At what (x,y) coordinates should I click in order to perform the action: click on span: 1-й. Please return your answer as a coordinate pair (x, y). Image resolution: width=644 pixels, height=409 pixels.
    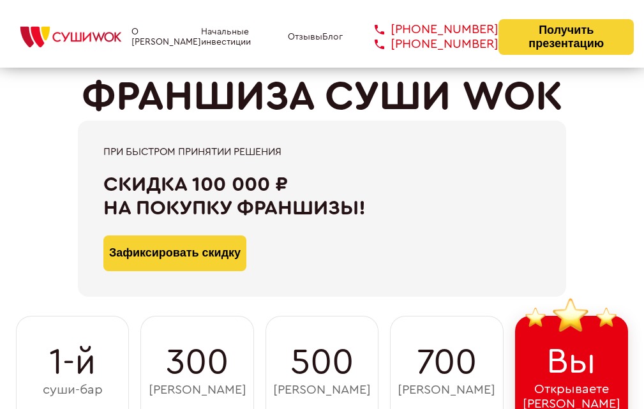
    Looking at the image, I should click on (72, 362).